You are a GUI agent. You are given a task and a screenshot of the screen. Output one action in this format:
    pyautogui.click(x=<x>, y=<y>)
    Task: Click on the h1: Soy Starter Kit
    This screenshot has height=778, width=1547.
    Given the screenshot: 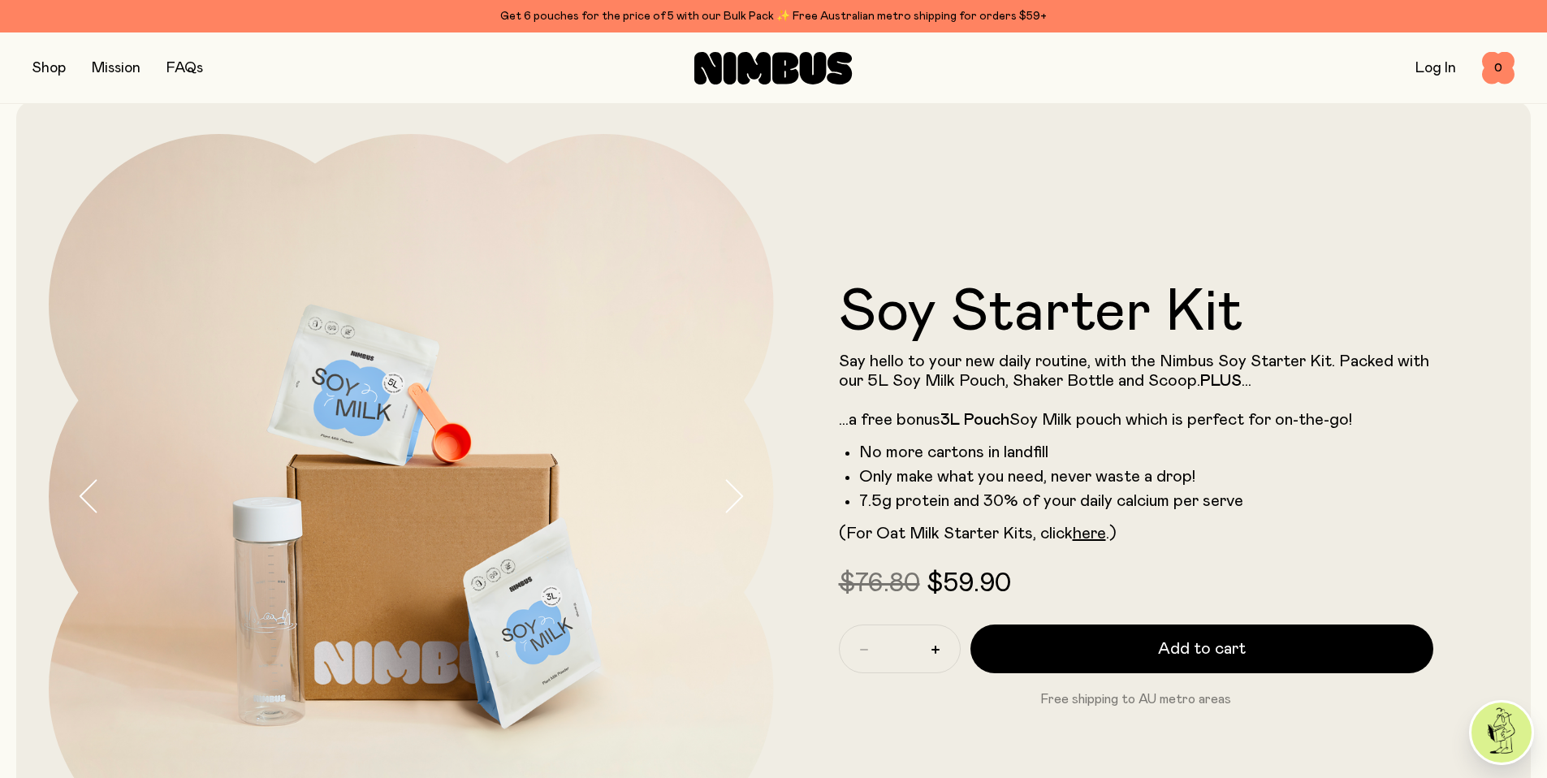 What is the action you would take?
    pyautogui.click(x=1136, y=313)
    